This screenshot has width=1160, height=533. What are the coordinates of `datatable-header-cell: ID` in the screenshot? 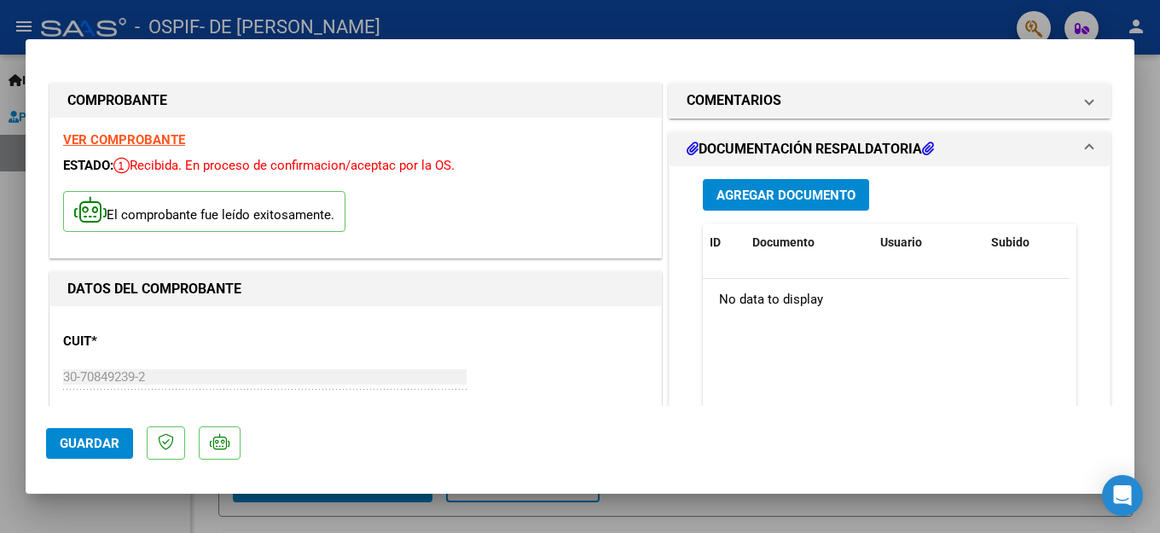 It's located at (724, 242).